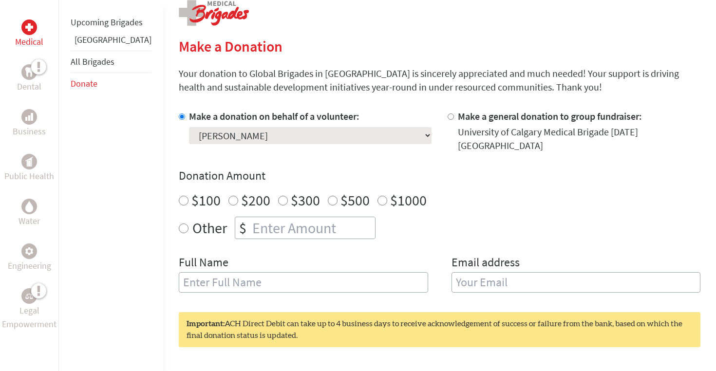 The height and width of the screenshot is (371, 716). I want to click on label: $1000, so click(408, 200).